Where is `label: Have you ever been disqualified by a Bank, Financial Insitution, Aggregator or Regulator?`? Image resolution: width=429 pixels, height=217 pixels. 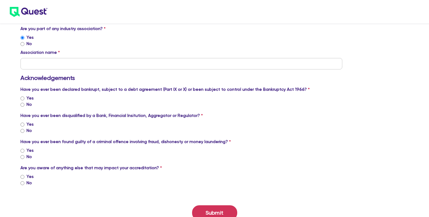 label: Have you ever been disqualified by a Bank, Financial Insitution, Aggregator or Regulator? is located at coordinates (112, 115).